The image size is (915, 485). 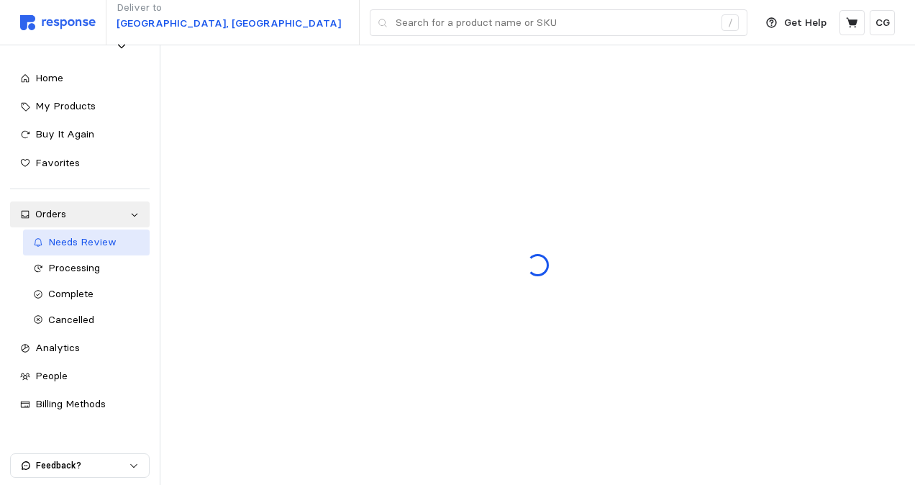 I want to click on span: Billing Methods, so click(x=70, y=403).